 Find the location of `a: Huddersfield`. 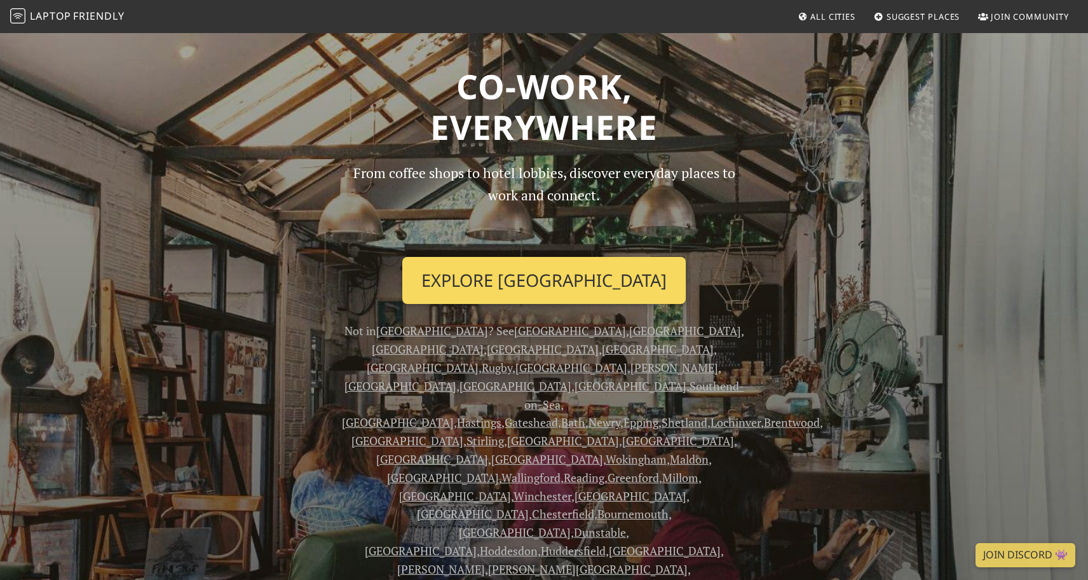

a: Huddersfield is located at coordinates (573, 550).